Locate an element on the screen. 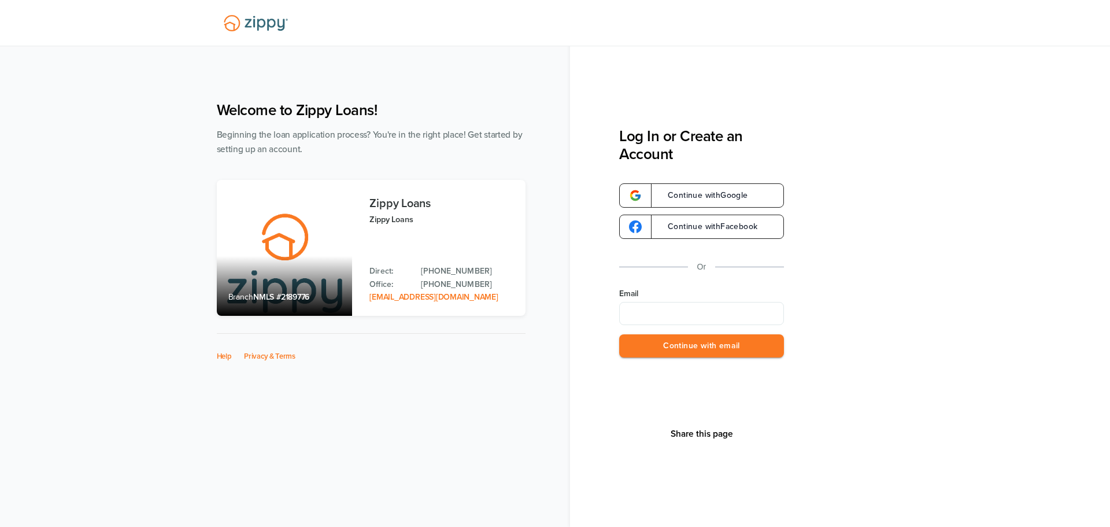 The width and height of the screenshot is (1110, 527). input: Email Address is located at coordinates (701, 313).